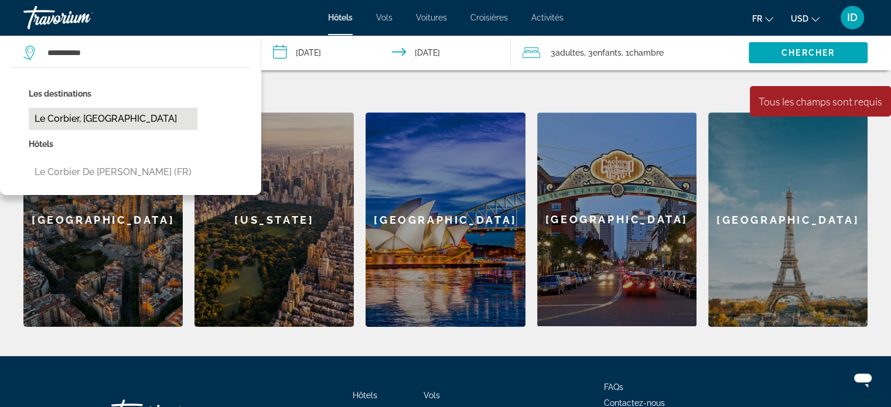 Image resolution: width=891 pixels, height=407 pixels. What do you see at coordinates (82, 18) in the screenshot?
I see `a: Travorium` at bounding box center [82, 18].